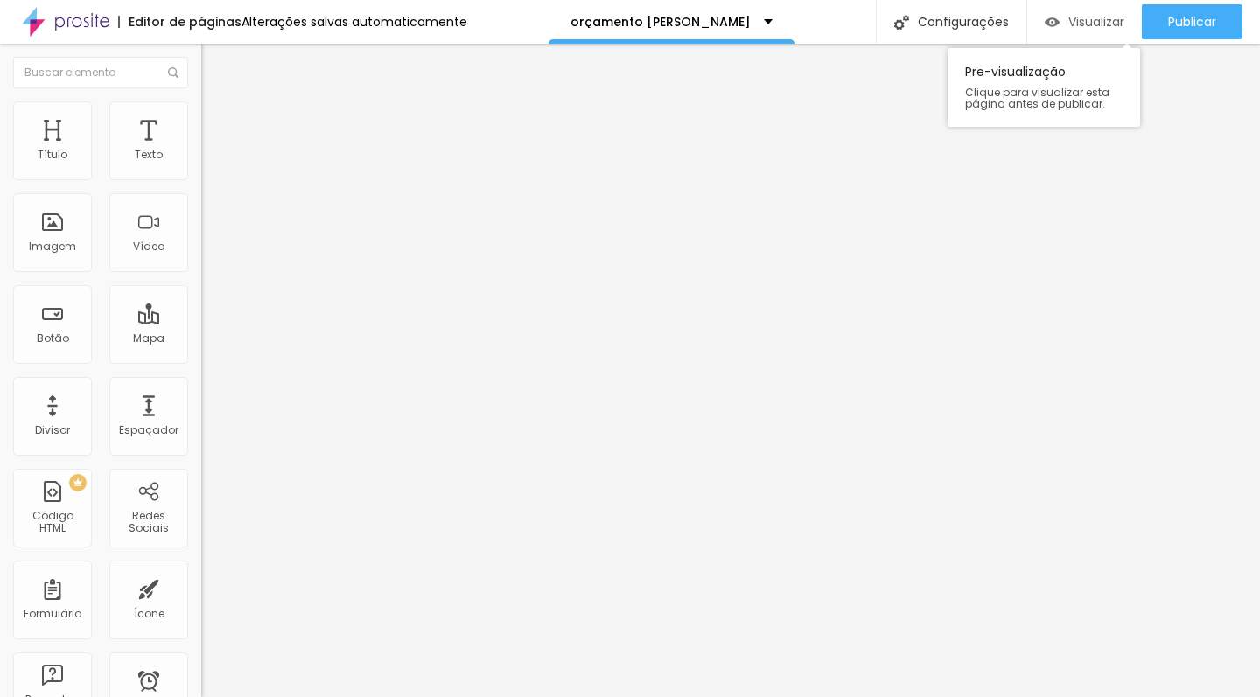 Image resolution: width=1260 pixels, height=697 pixels. What do you see at coordinates (149, 339) in the screenshot?
I see `div: Mapa` at bounding box center [149, 339].